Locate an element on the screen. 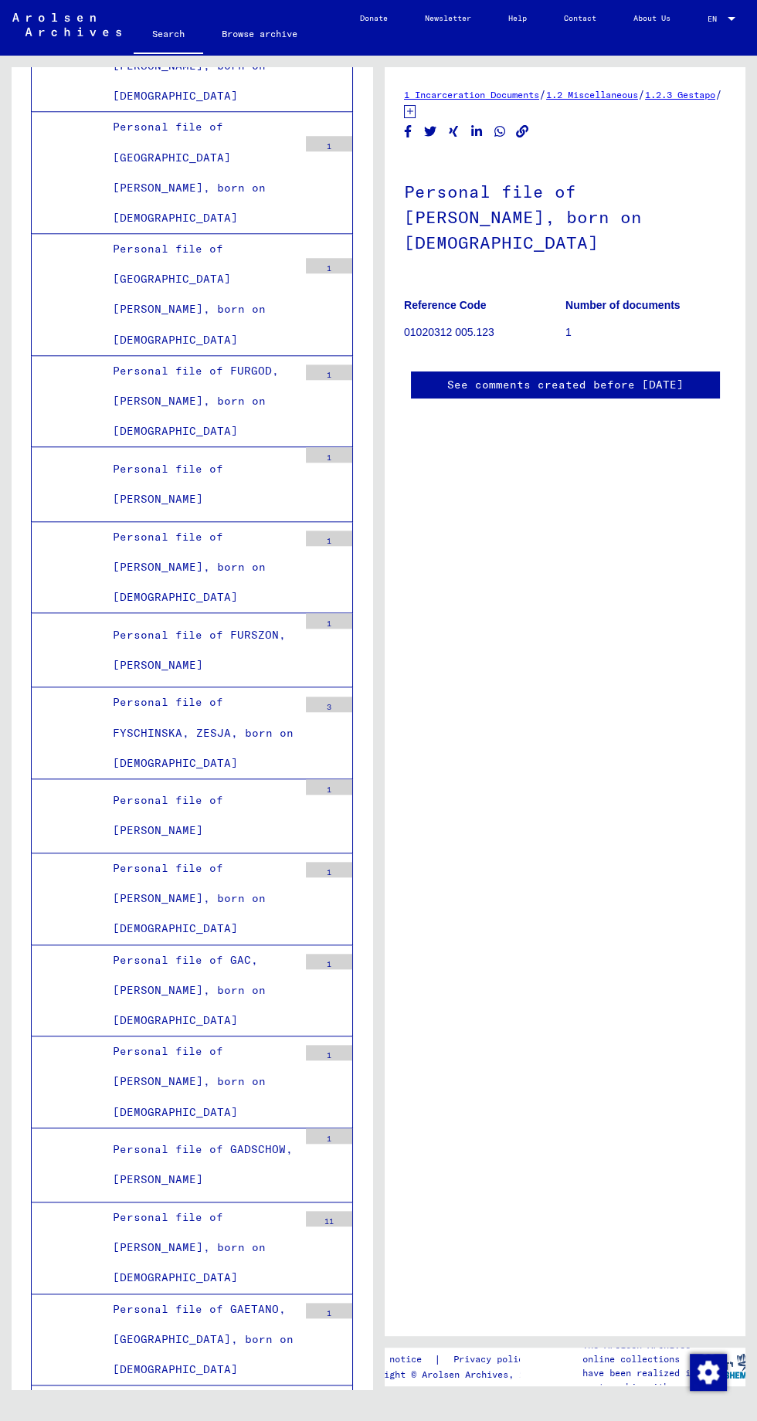  img: Change consent is located at coordinates (708, 1373).